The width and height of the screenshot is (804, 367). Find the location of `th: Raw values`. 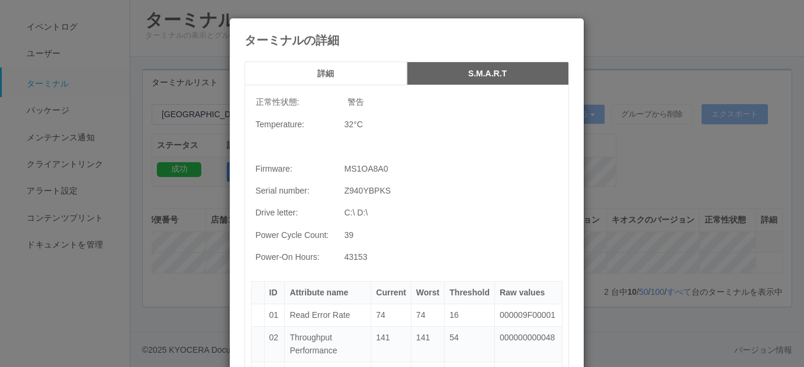

th: Raw values is located at coordinates (528, 293).